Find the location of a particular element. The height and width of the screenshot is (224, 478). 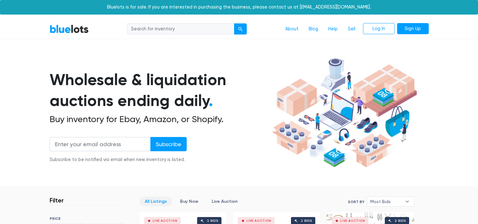

input: Enter your email address is located at coordinates (100, 144).